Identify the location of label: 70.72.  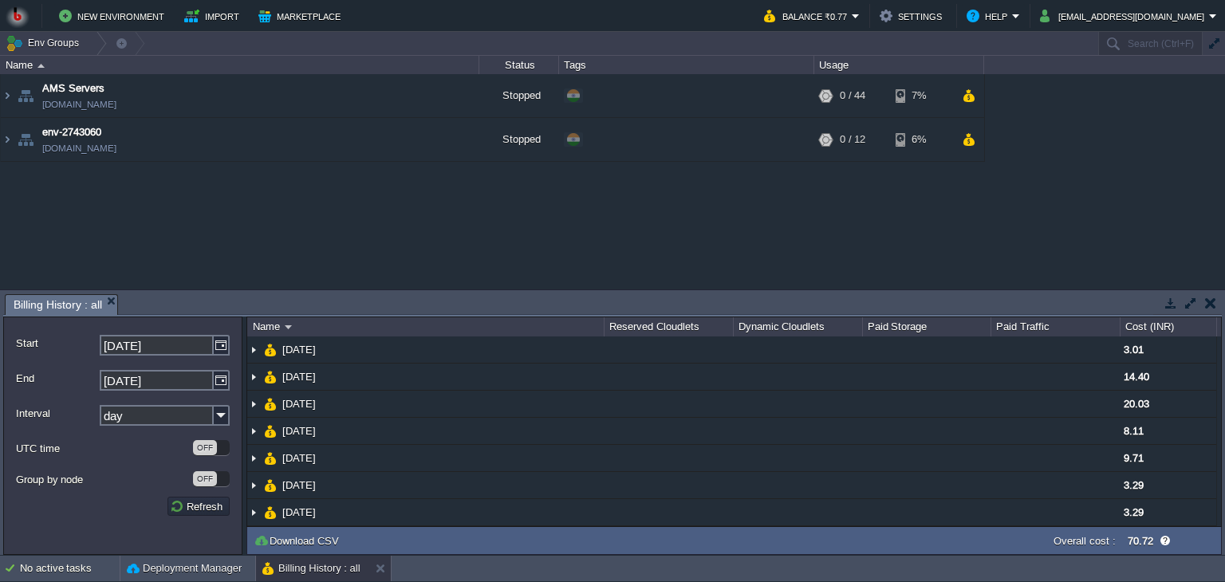
(1141, 541).